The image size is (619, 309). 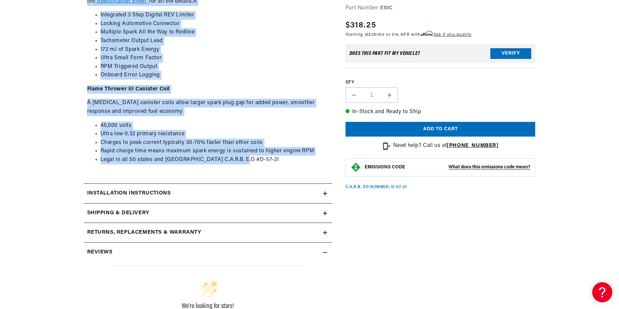 What do you see at coordinates (427, 34) in the screenshot?
I see `span: Affirm` at bounding box center [427, 34].